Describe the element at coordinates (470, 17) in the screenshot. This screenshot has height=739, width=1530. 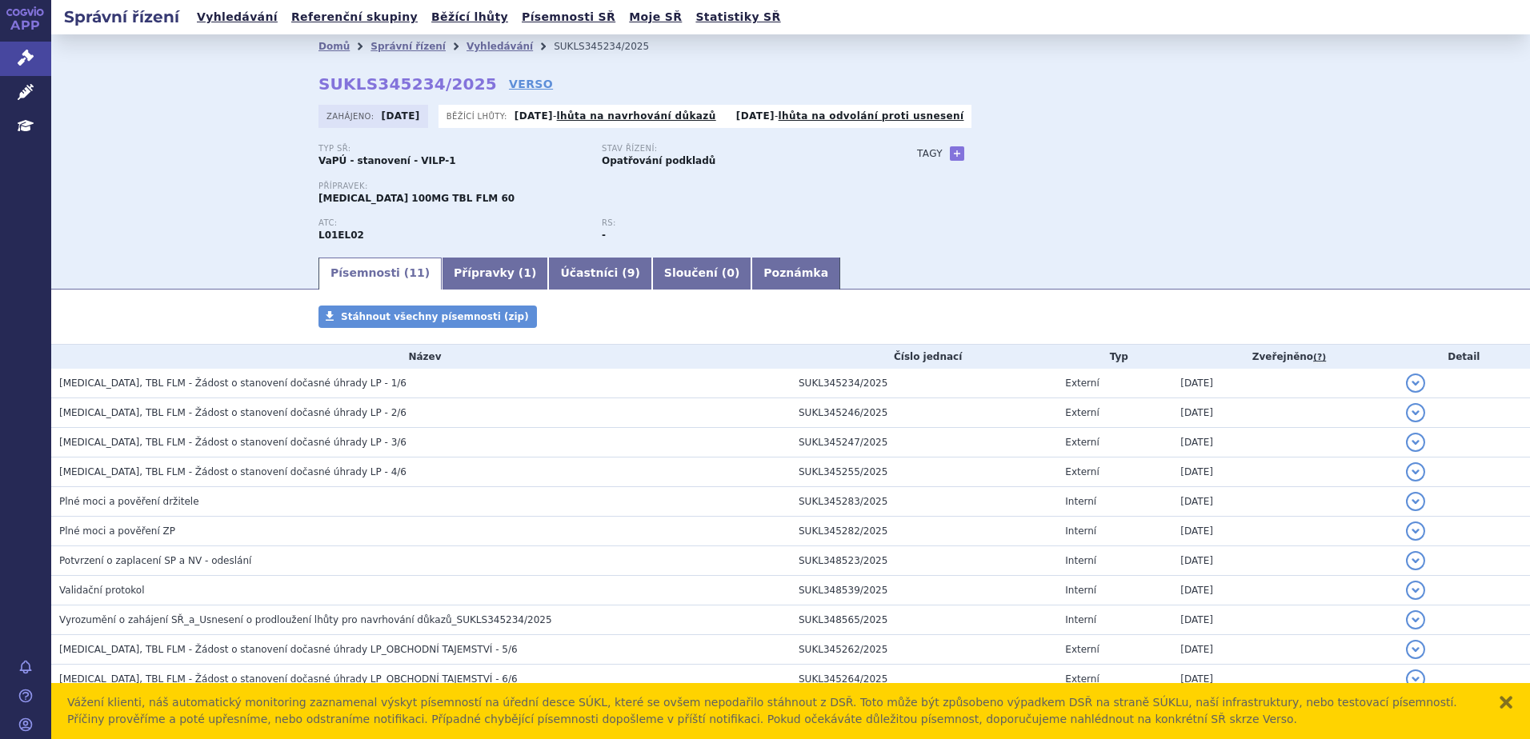
I see `a: Běžící lhůty` at that location.